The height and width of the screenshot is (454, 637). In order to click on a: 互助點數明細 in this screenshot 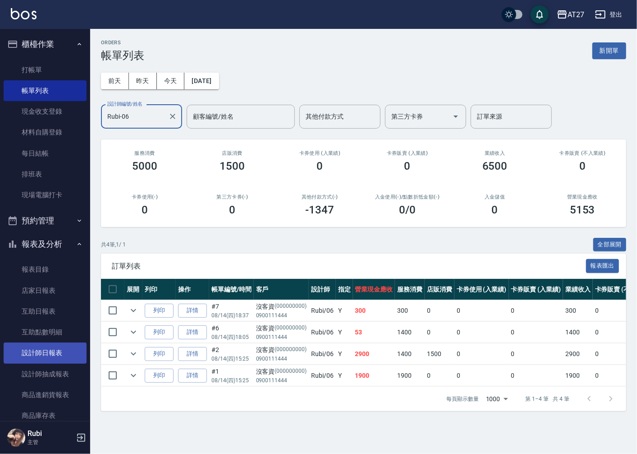, I will do `click(45, 332)`.